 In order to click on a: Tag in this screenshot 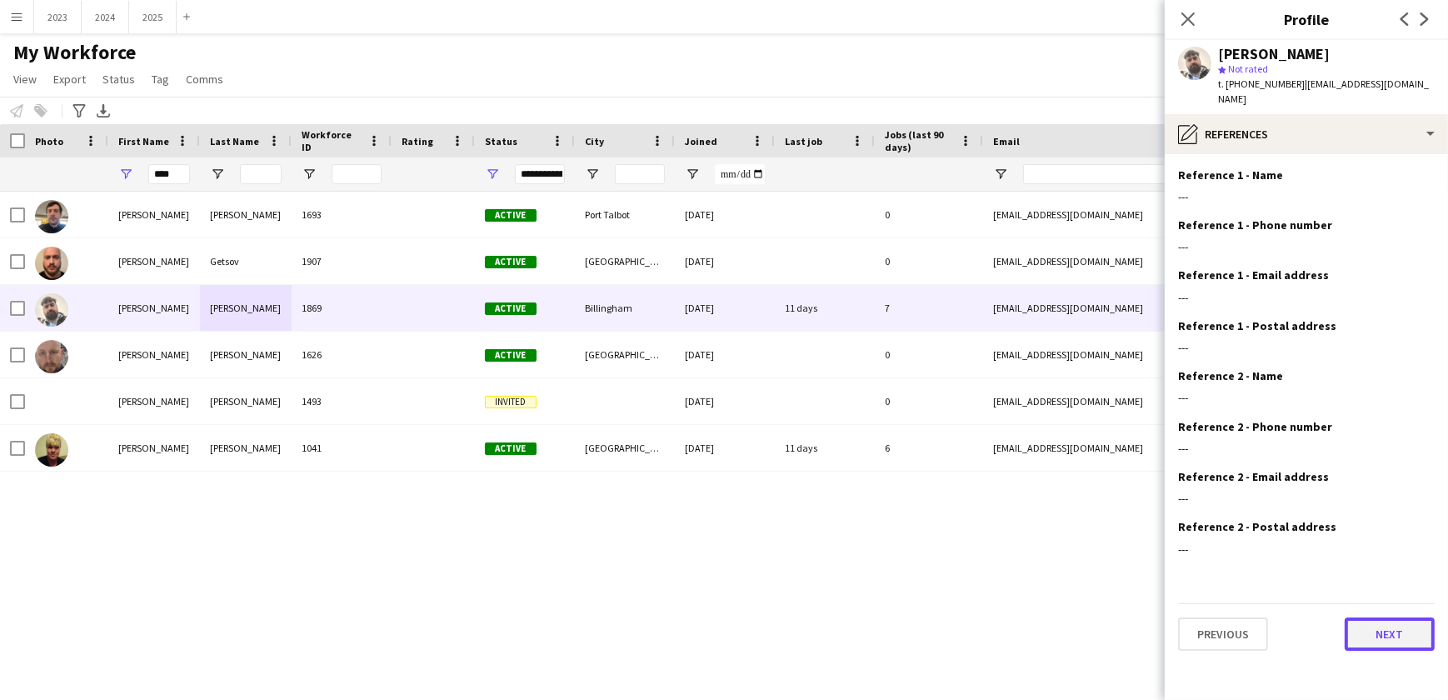, I will do `click(160, 79)`.